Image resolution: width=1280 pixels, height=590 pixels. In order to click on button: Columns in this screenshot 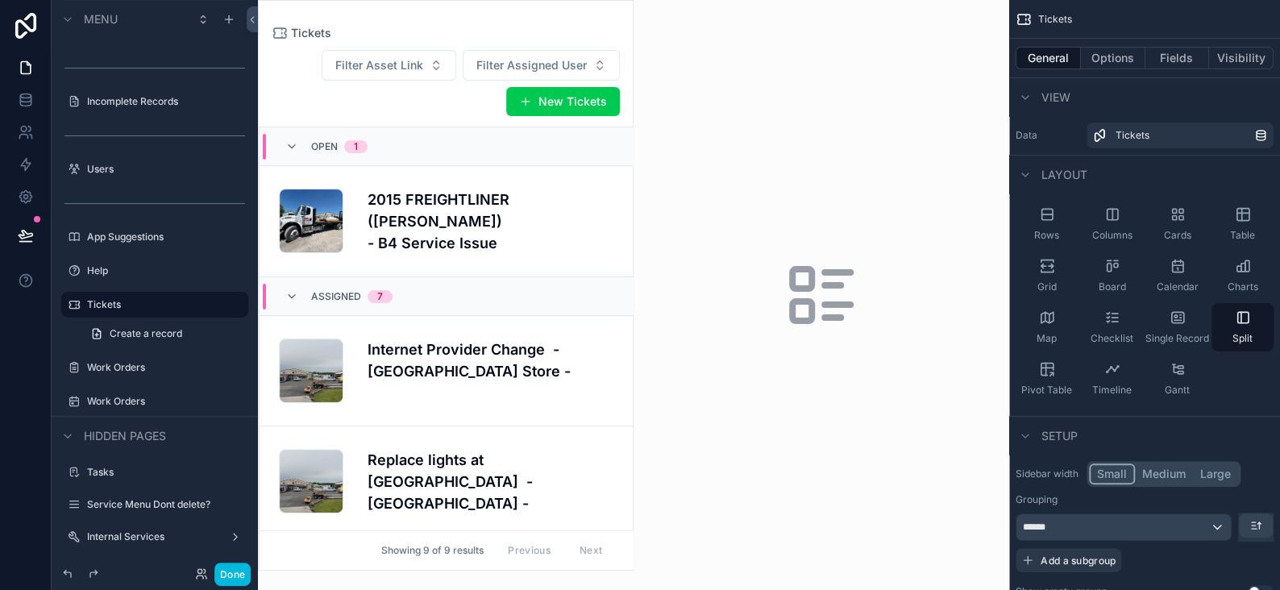, I will do `click(1111, 224)`.